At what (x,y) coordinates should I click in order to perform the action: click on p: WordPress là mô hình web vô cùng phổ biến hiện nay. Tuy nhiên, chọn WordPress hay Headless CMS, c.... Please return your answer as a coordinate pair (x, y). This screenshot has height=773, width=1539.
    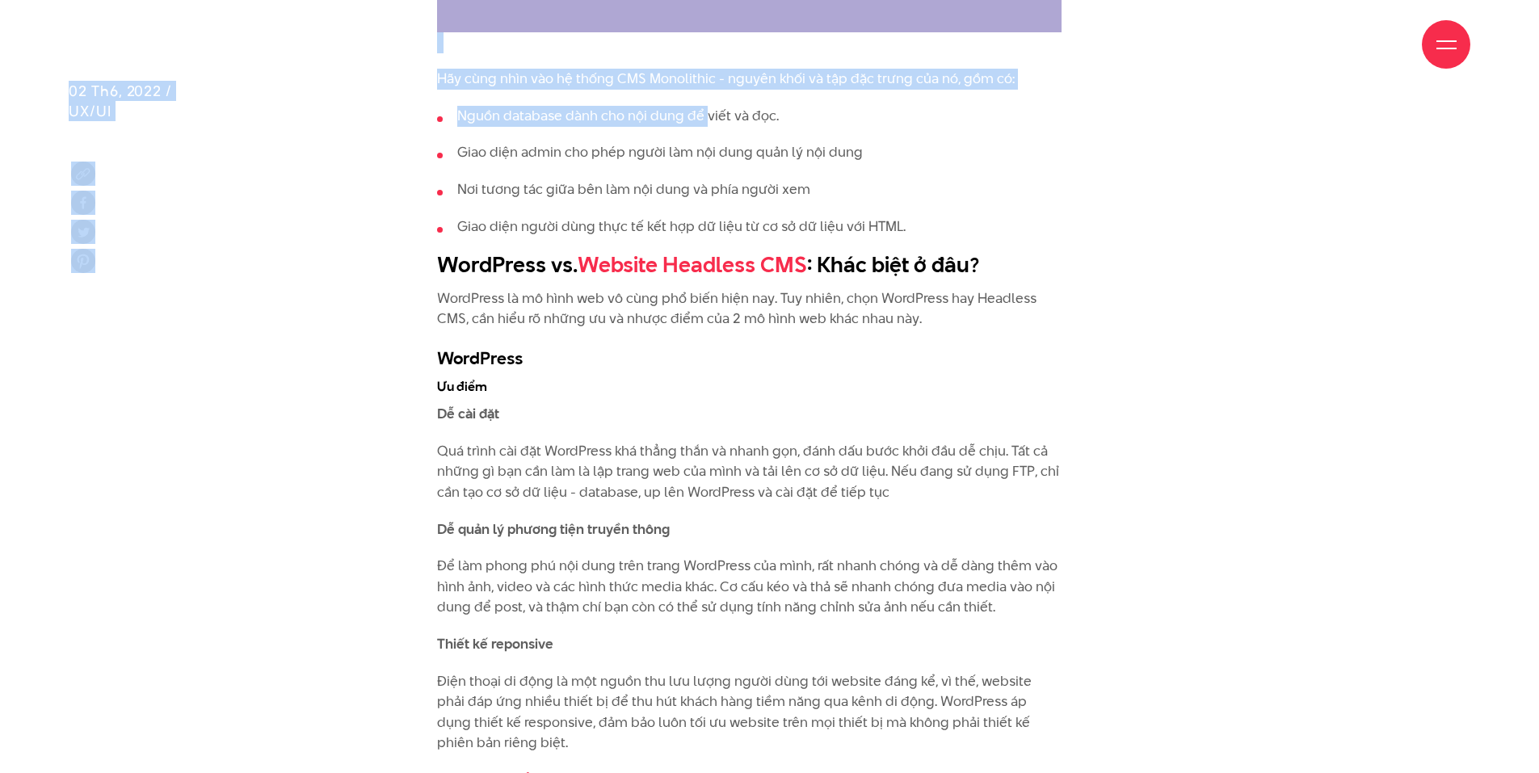
    Looking at the image, I should click on (749, 309).